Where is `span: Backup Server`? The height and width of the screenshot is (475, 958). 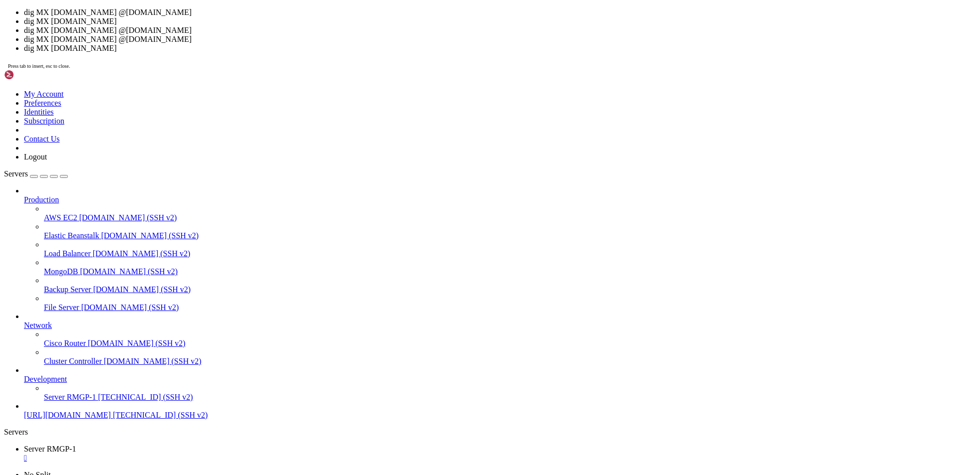
span: Backup Server is located at coordinates (67, 289).